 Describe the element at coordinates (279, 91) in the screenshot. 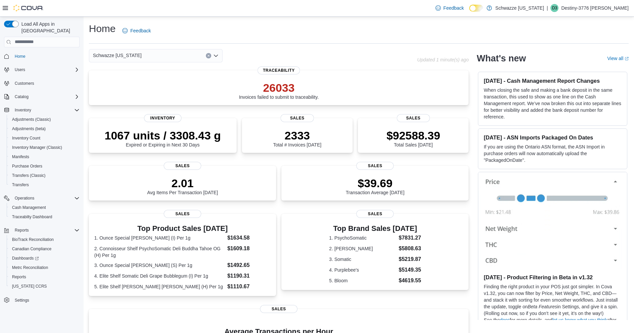

I see `div: Invoices failed to submit to traceability.` at that location.